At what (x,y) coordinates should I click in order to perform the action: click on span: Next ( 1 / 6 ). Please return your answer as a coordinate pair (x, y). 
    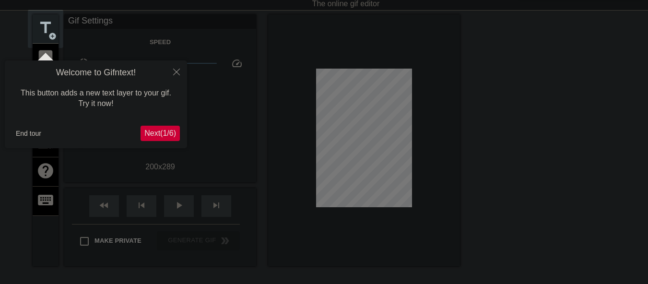
    Looking at the image, I should click on (160, 133).